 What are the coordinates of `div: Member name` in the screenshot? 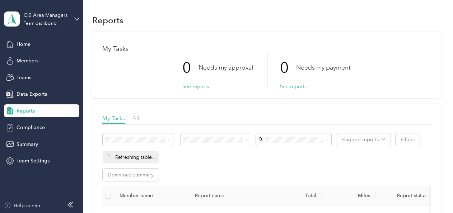 It's located at (151, 196).